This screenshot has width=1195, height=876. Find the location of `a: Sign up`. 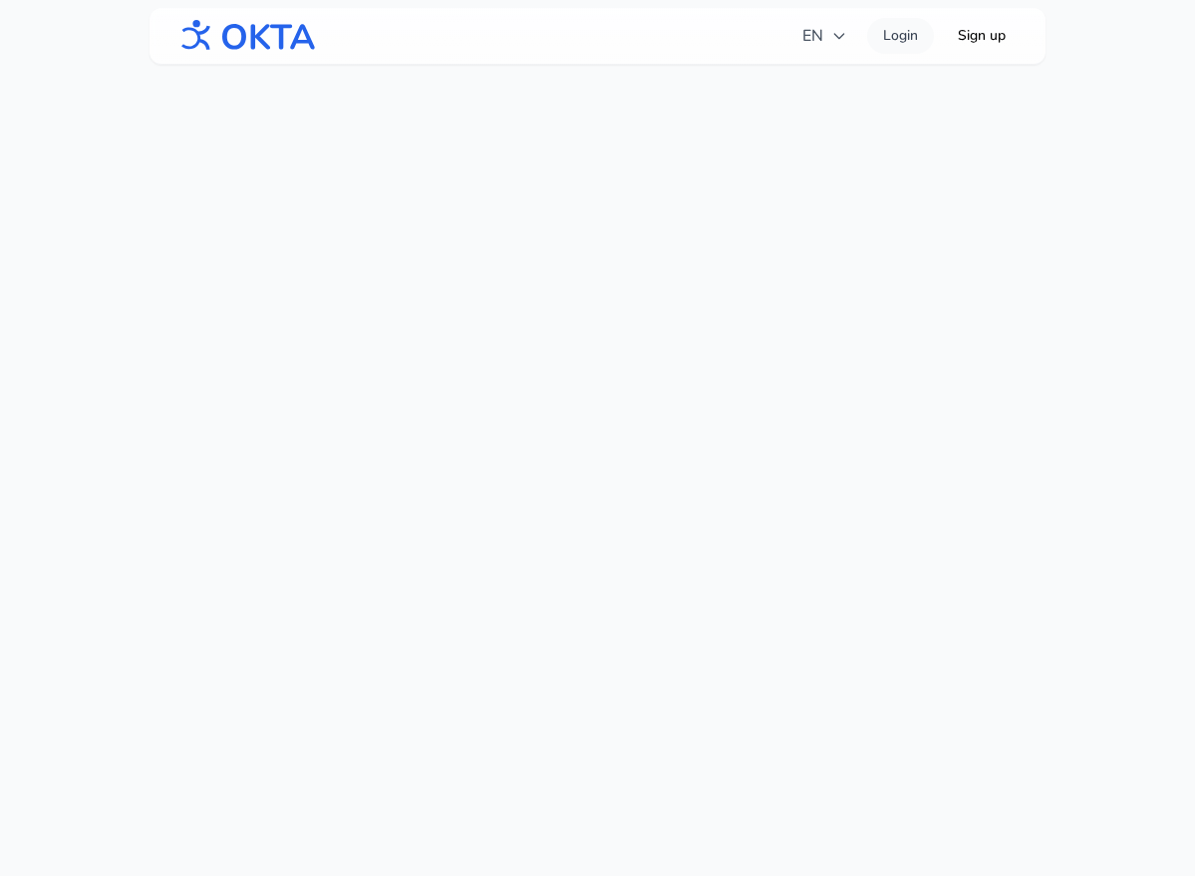

a: Sign up is located at coordinates (981, 36).